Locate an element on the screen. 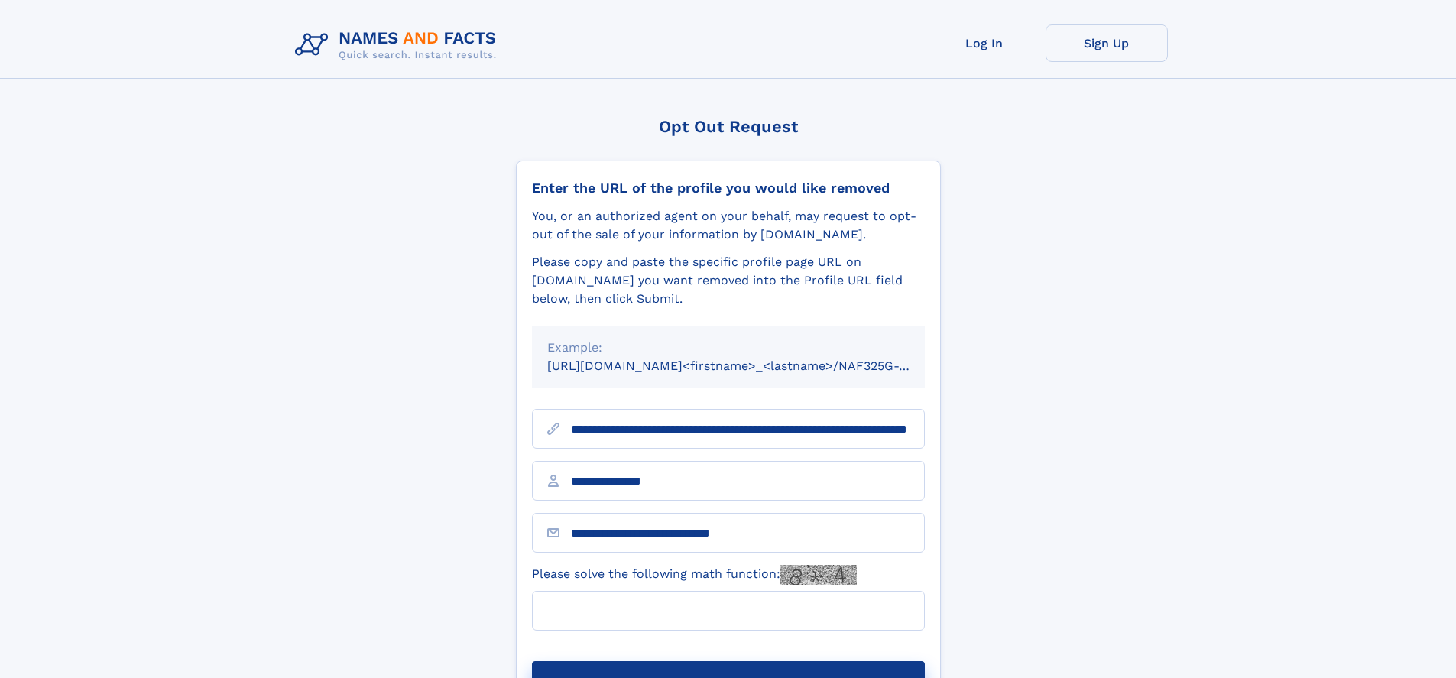  label: Please solve the following math function: is located at coordinates (694, 575).